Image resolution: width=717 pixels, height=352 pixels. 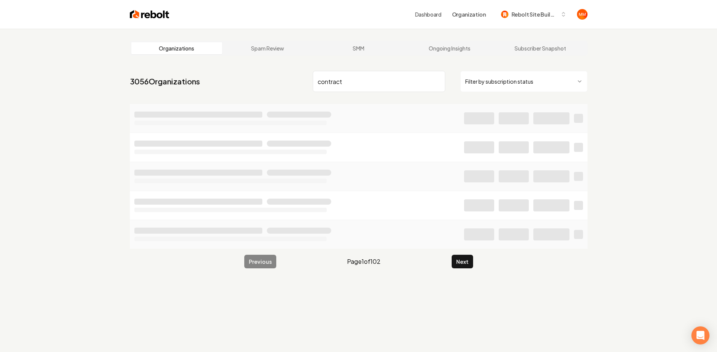 What do you see at coordinates (268, 48) in the screenshot?
I see `a: Spam Review` at bounding box center [268, 48].